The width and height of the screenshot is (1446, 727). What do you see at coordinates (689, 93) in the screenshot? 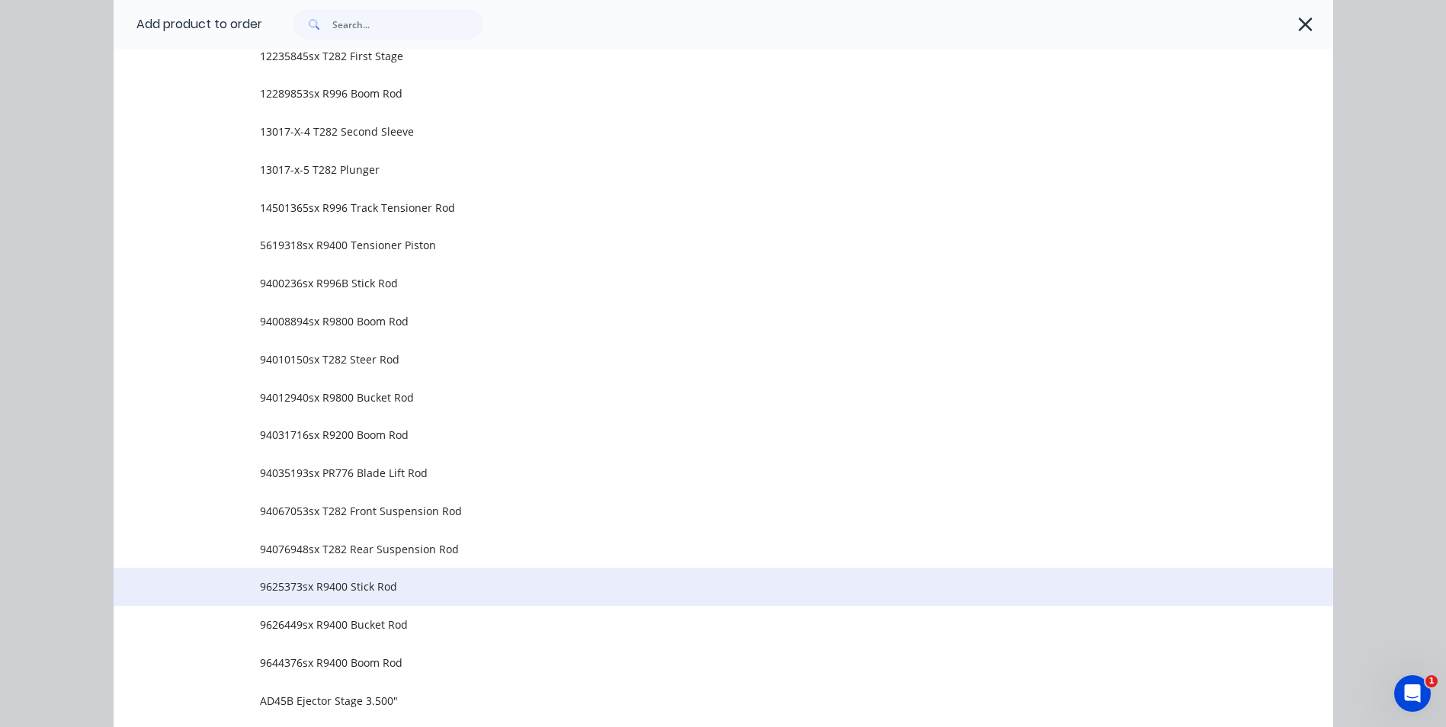
I see `span: 12289853sx R996 Boom Rod` at bounding box center [689, 93].